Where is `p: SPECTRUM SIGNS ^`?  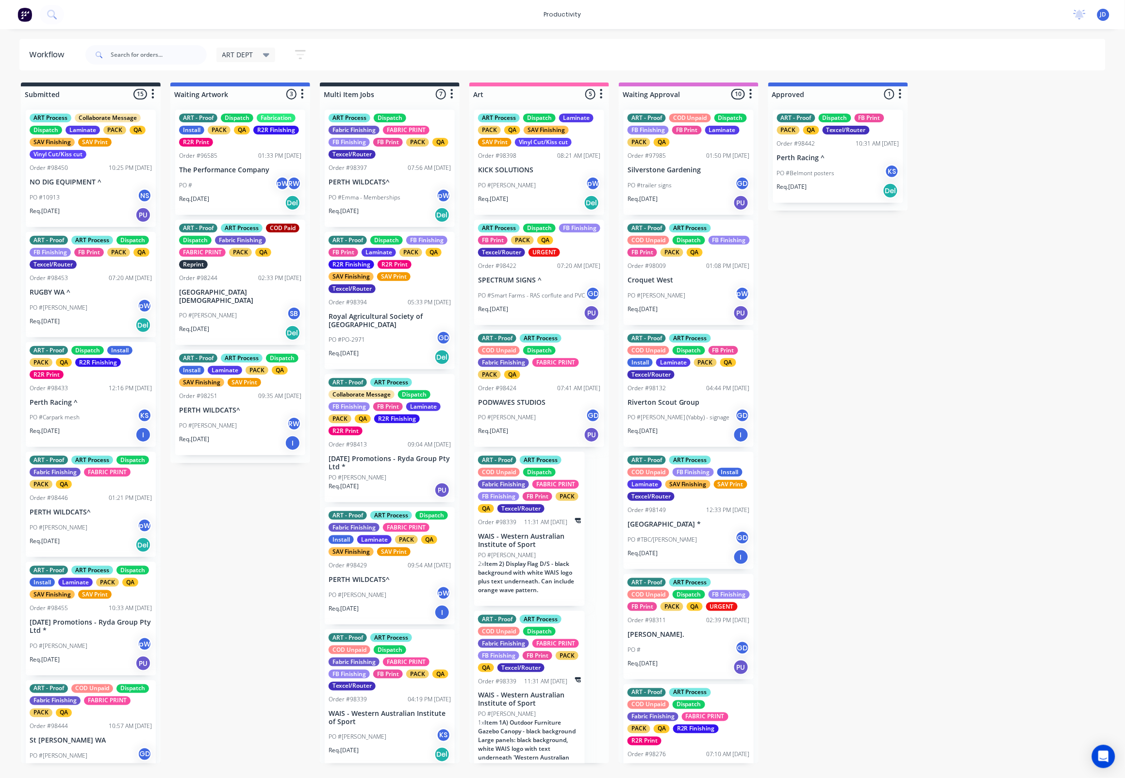
p: SPECTRUM SIGNS ^ is located at coordinates (539, 280).